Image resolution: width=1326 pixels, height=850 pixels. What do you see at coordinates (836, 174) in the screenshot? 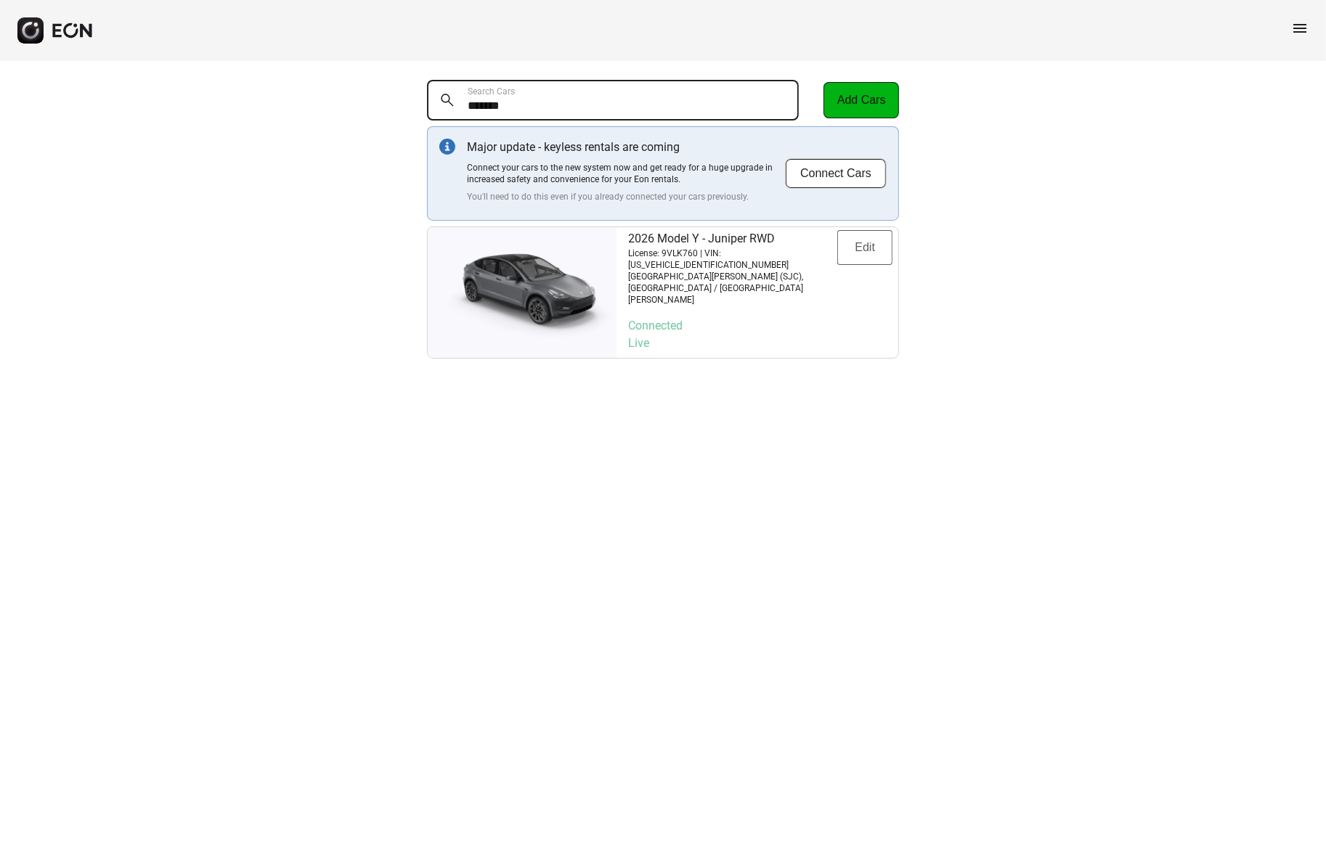
I see `button: Connect Cars` at bounding box center [836, 174].